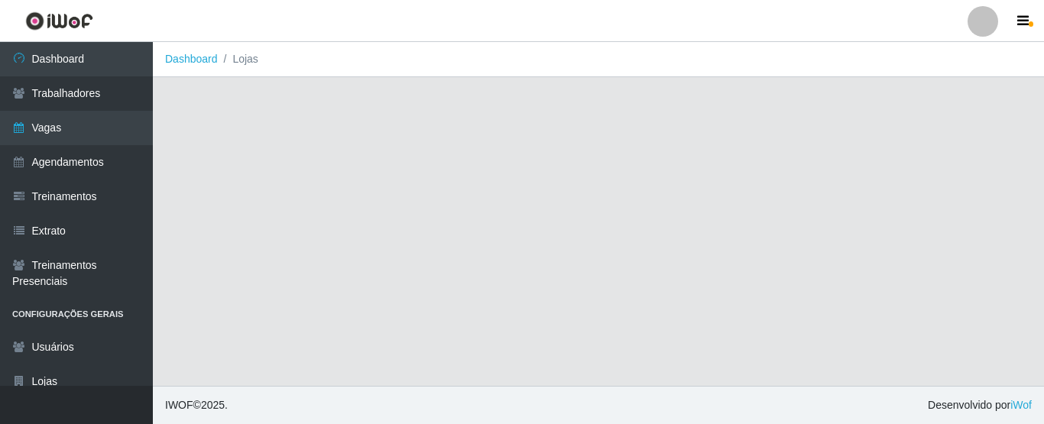 The width and height of the screenshot is (1044, 424). Describe the element at coordinates (979, 405) in the screenshot. I see `span: Desenvolvido por` at that location.